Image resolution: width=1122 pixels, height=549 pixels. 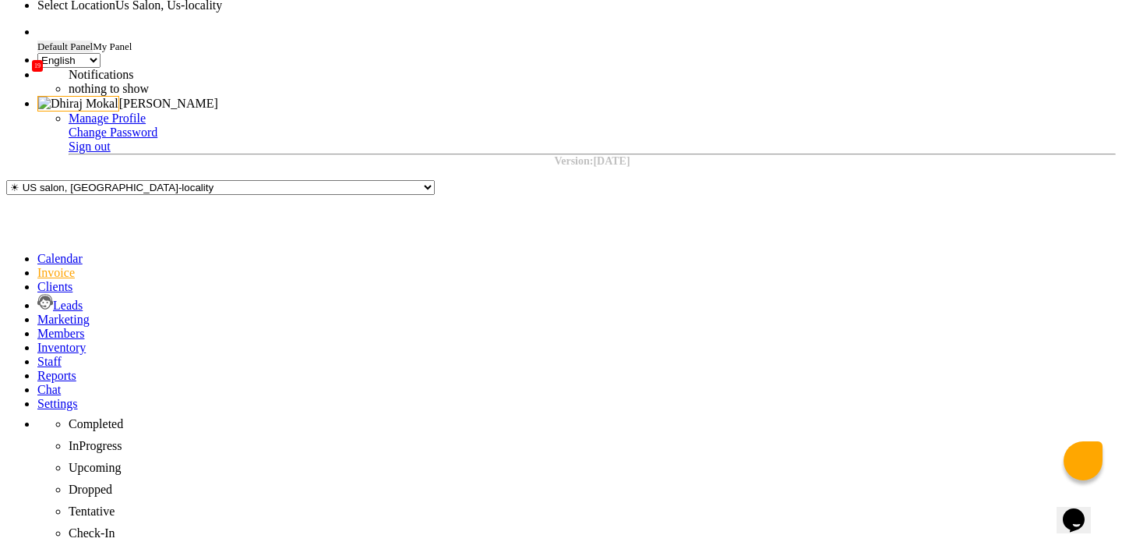 I want to click on span: InProgress, so click(x=95, y=445).